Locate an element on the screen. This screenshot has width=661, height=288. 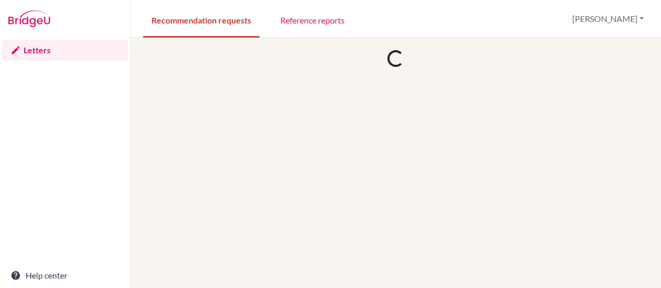
div: Loading... is located at coordinates (396, 58).